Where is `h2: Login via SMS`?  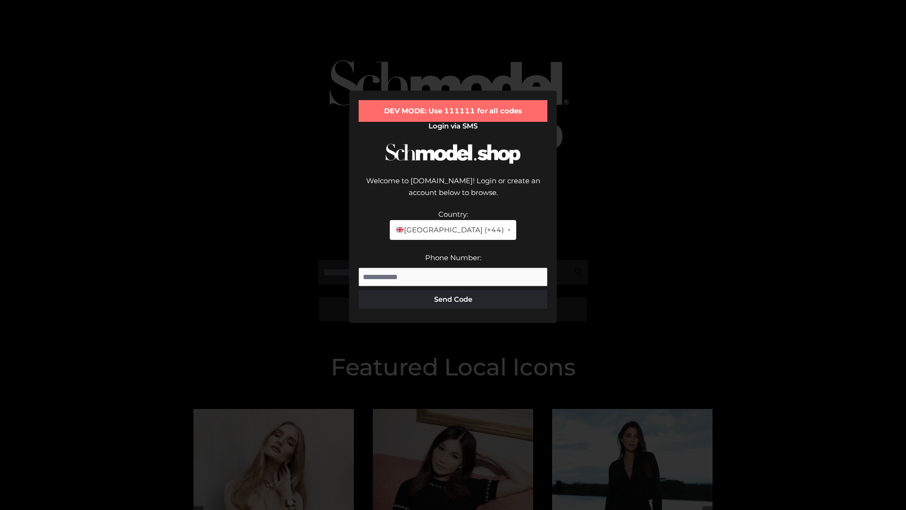 h2: Login via SMS is located at coordinates (453, 126).